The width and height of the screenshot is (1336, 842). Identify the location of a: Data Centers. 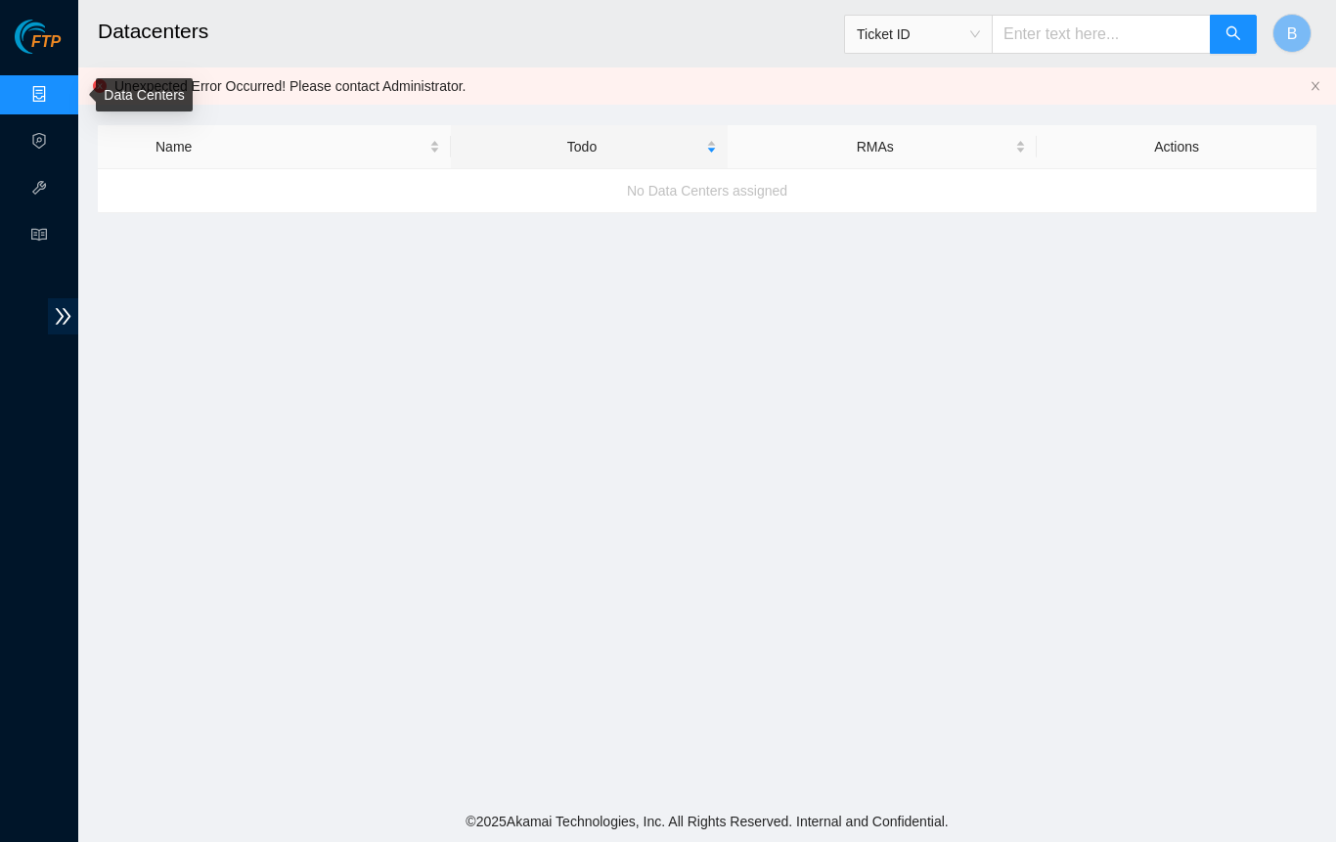
(144, 95).